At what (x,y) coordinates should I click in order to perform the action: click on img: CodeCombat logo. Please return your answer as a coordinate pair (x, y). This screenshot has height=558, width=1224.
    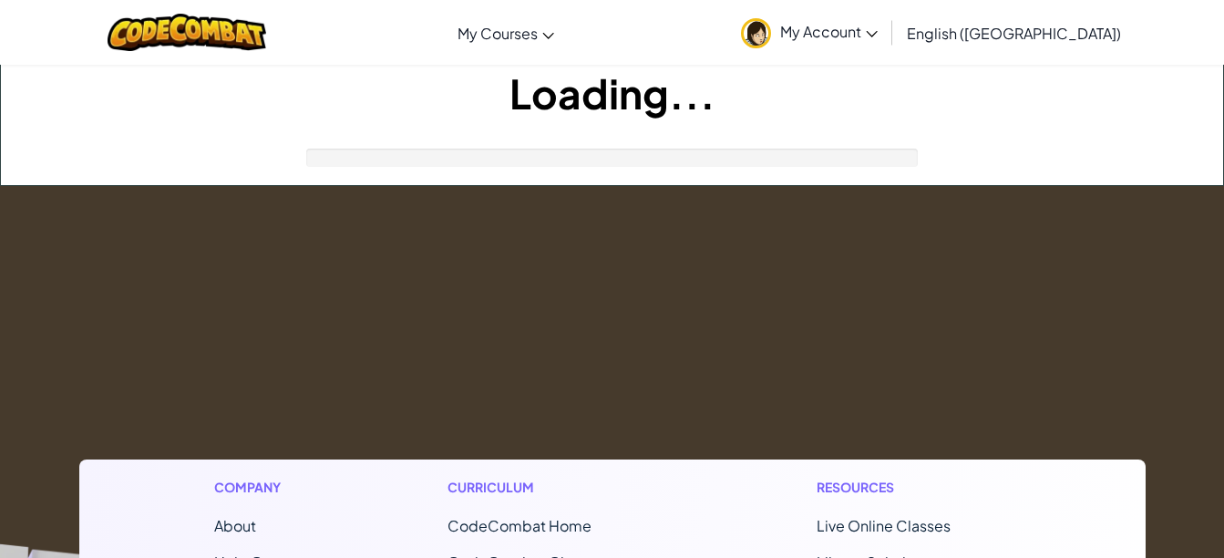
    Looking at the image, I should click on (187, 32).